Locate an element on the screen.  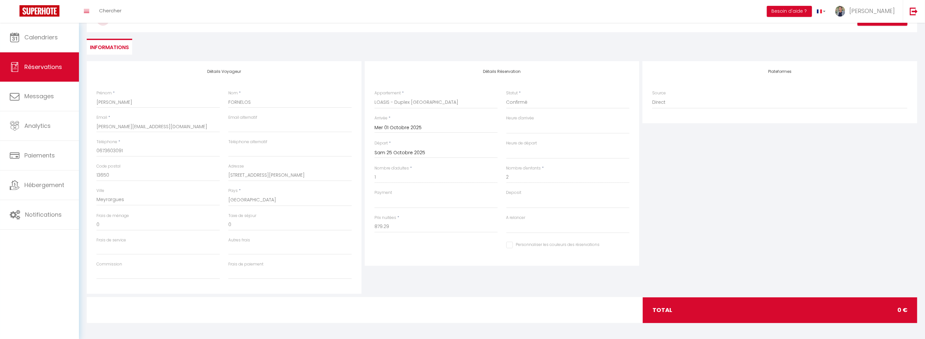
label: Pays is located at coordinates (233, 190).